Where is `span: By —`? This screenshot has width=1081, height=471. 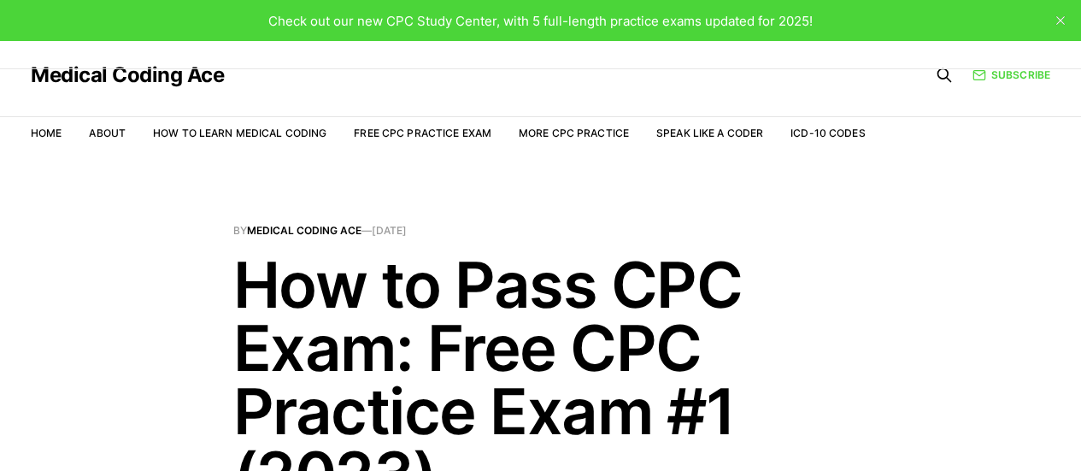 span: By — is located at coordinates (541, 231).